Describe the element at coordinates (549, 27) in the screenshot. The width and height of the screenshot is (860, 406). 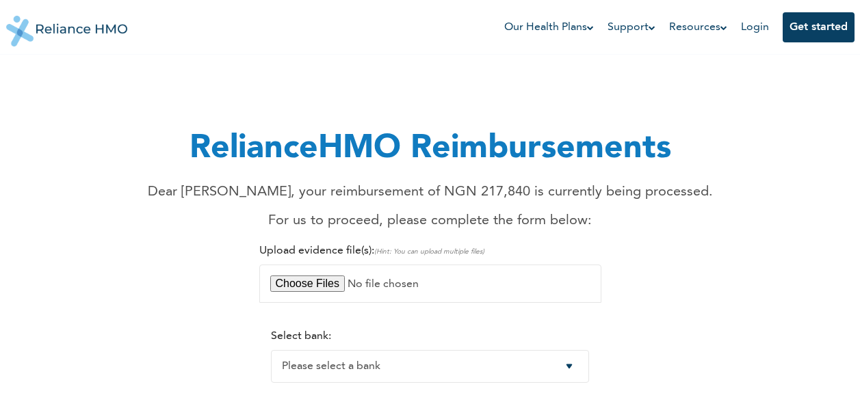
I see `a: Our Health Plans` at that location.